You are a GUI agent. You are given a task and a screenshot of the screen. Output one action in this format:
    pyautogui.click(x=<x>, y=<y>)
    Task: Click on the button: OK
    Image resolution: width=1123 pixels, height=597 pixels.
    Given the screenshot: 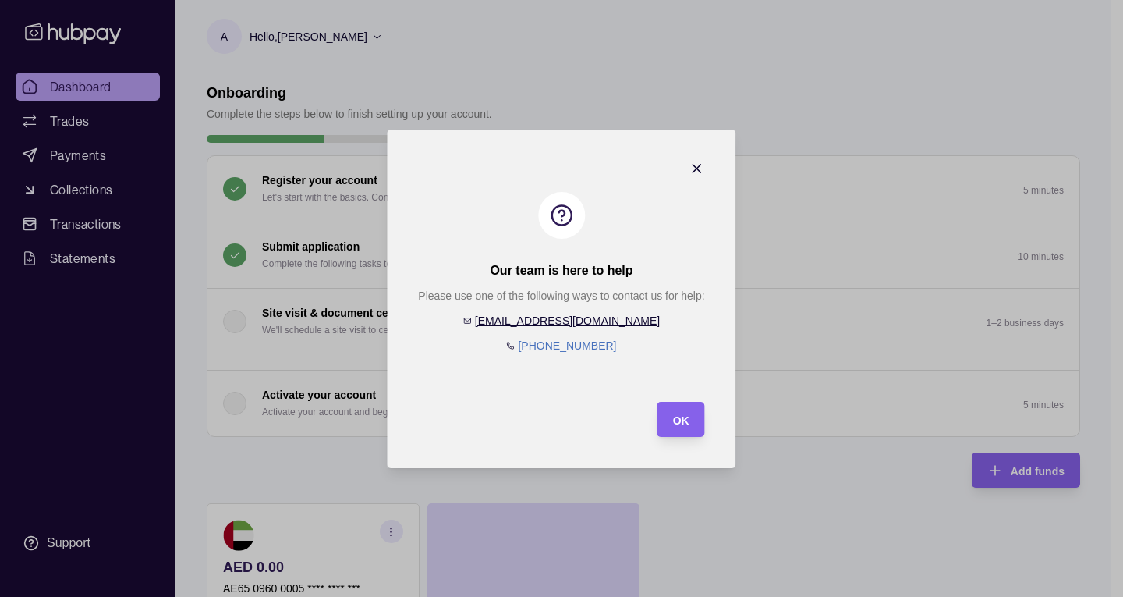 What is the action you would take?
    pyautogui.click(x=681, y=419)
    